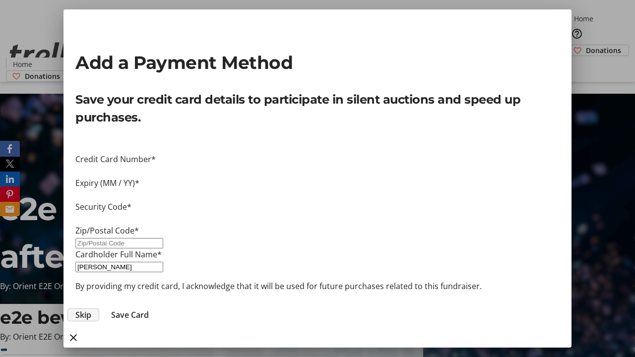  What do you see at coordinates (83, 315) in the screenshot?
I see `button: Skip` at bounding box center [83, 315].